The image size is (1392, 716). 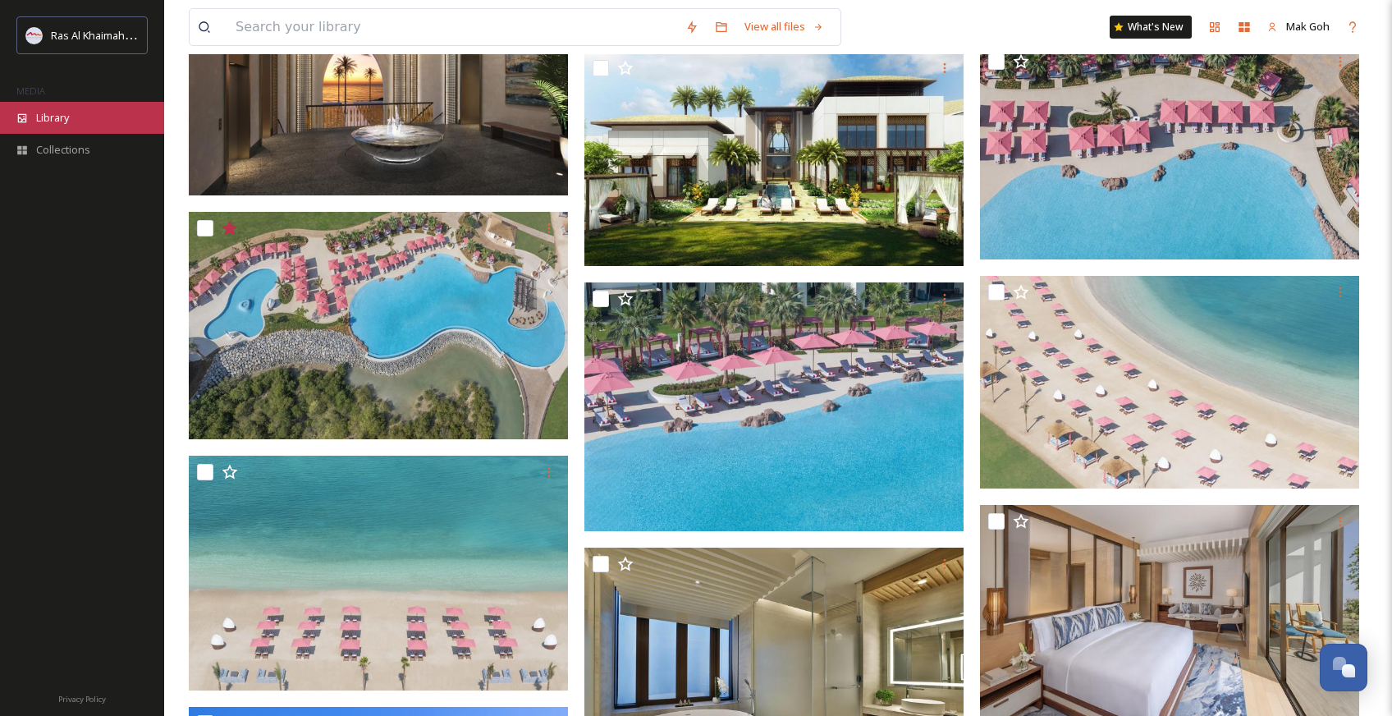 I want to click on img: Anantara Mina Al Arab Ras Al Khaimah Resort Spa Outdoor.jpg, so click(x=774, y=158).